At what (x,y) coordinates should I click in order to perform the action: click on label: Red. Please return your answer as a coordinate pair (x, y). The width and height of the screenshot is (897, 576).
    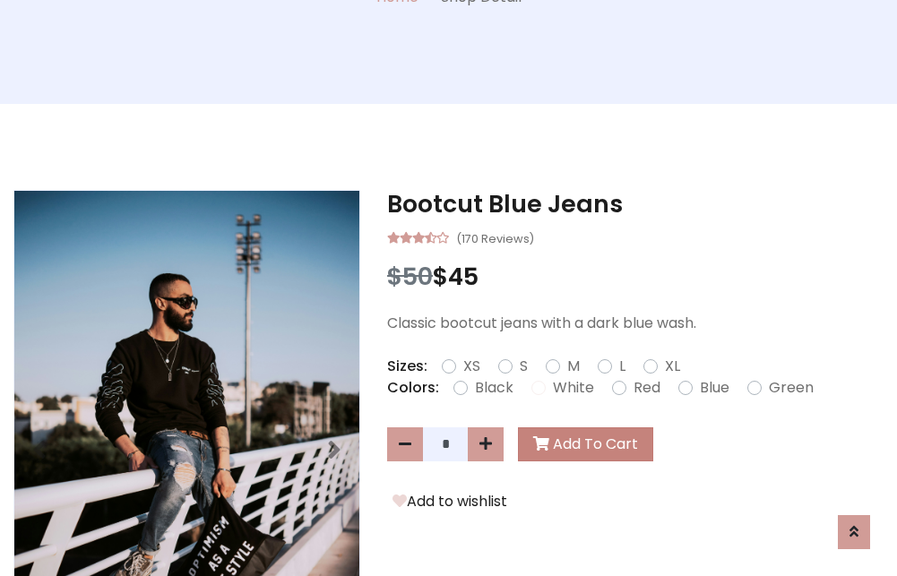
    Looking at the image, I should click on (647, 388).